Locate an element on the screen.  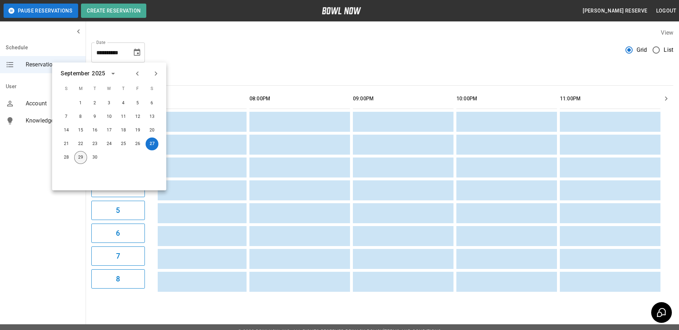
button: 8 is located at coordinates (118, 279).